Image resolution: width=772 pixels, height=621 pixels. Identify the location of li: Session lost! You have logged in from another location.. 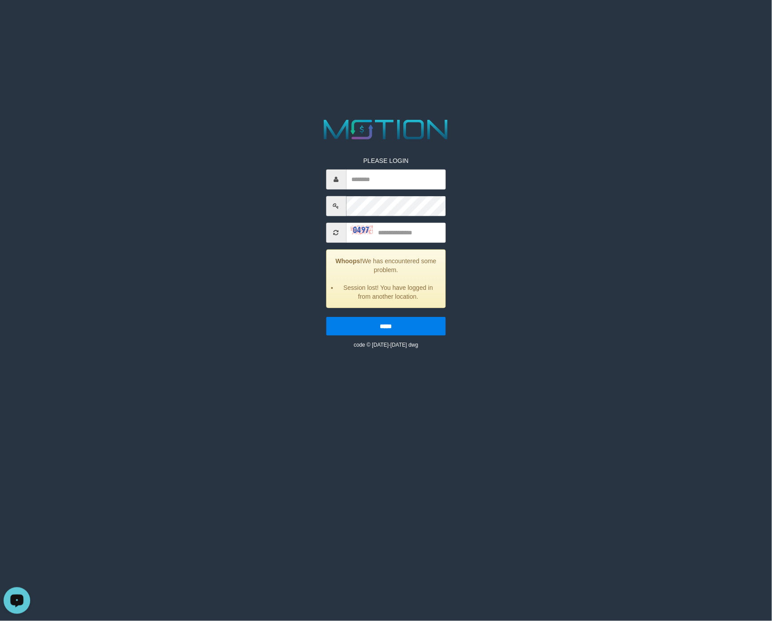
(388, 292).